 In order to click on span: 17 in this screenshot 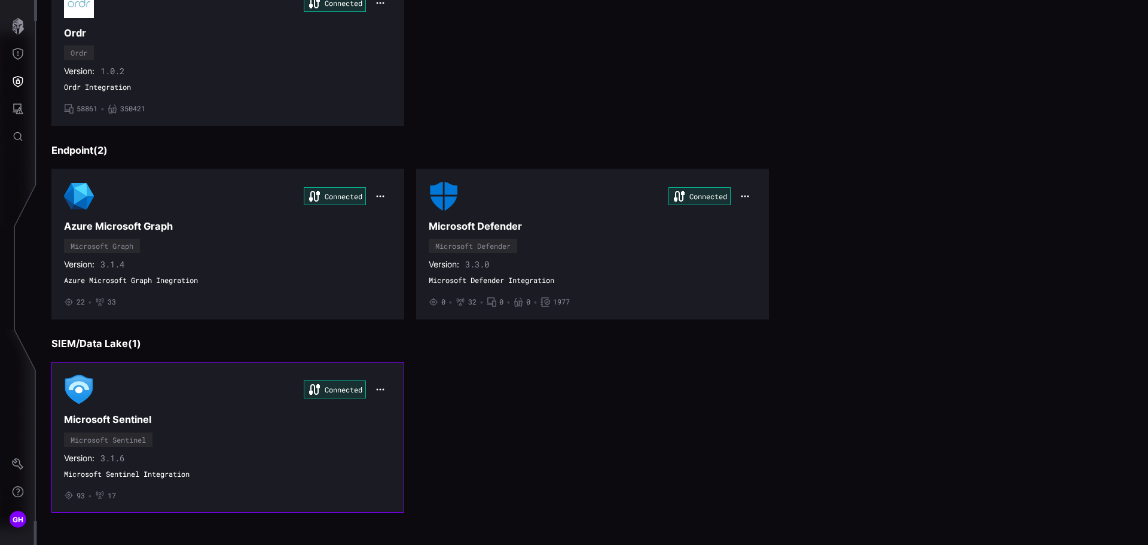, I will do `click(112, 496)`.